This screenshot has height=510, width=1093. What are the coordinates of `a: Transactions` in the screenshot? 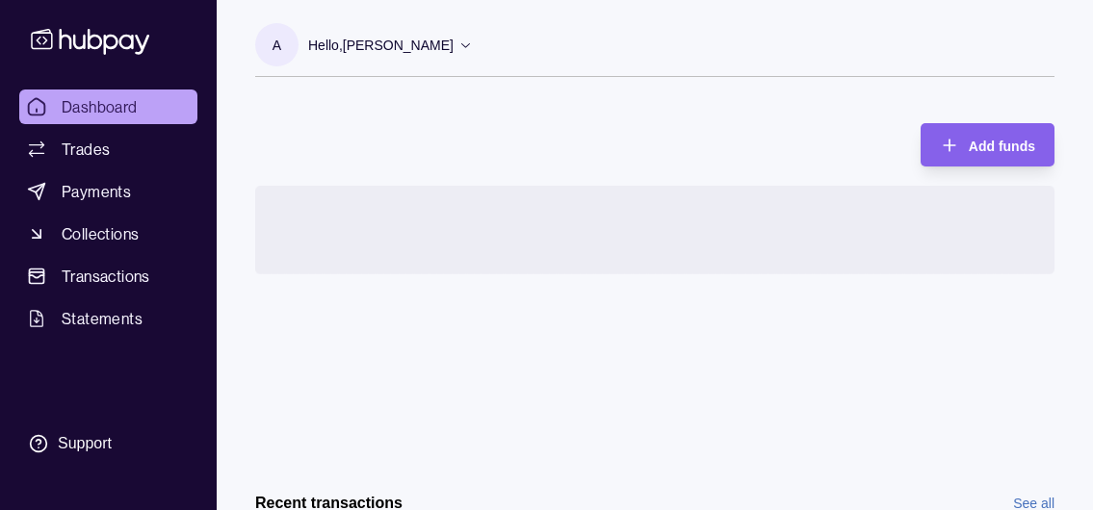 It's located at (108, 276).